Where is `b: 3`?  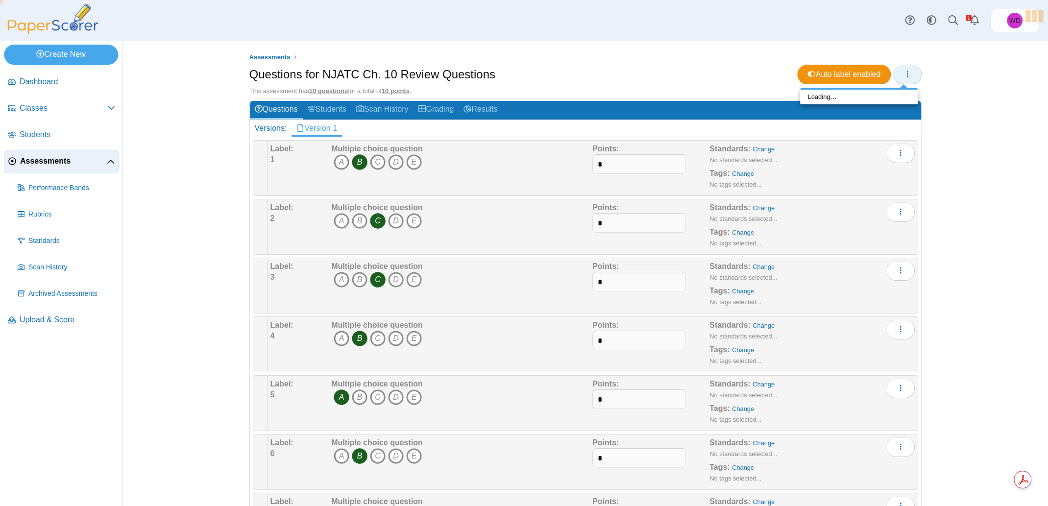
b: 3 is located at coordinates (272, 277).